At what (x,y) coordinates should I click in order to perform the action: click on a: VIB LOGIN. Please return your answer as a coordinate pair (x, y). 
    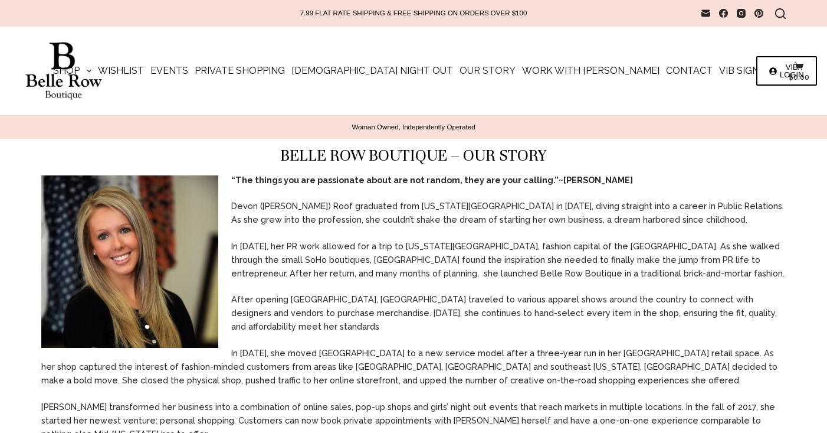
    Looking at the image, I should click on (787, 71).